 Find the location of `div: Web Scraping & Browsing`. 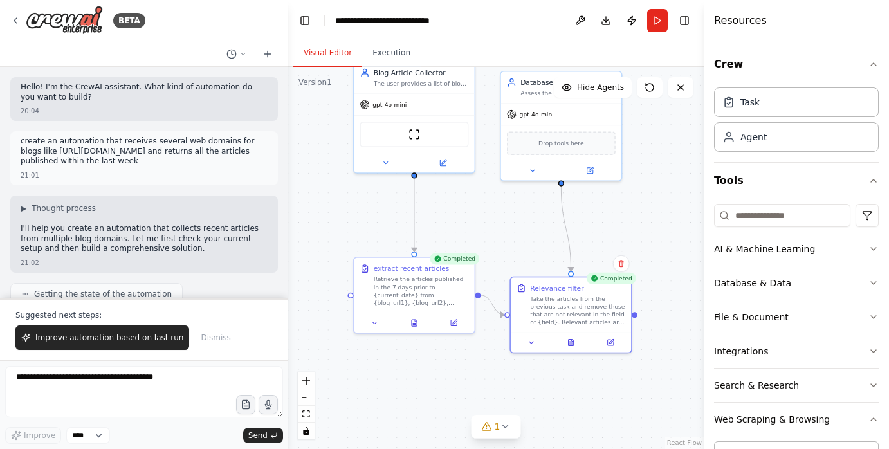

div: Web Scraping & Browsing is located at coordinates (772, 419).